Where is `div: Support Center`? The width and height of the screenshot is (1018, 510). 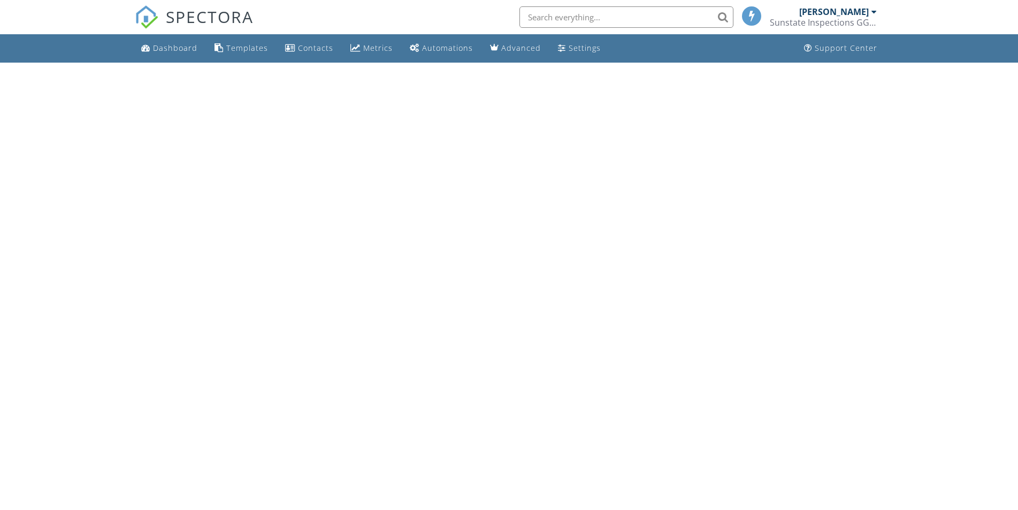
div: Support Center is located at coordinates (846, 48).